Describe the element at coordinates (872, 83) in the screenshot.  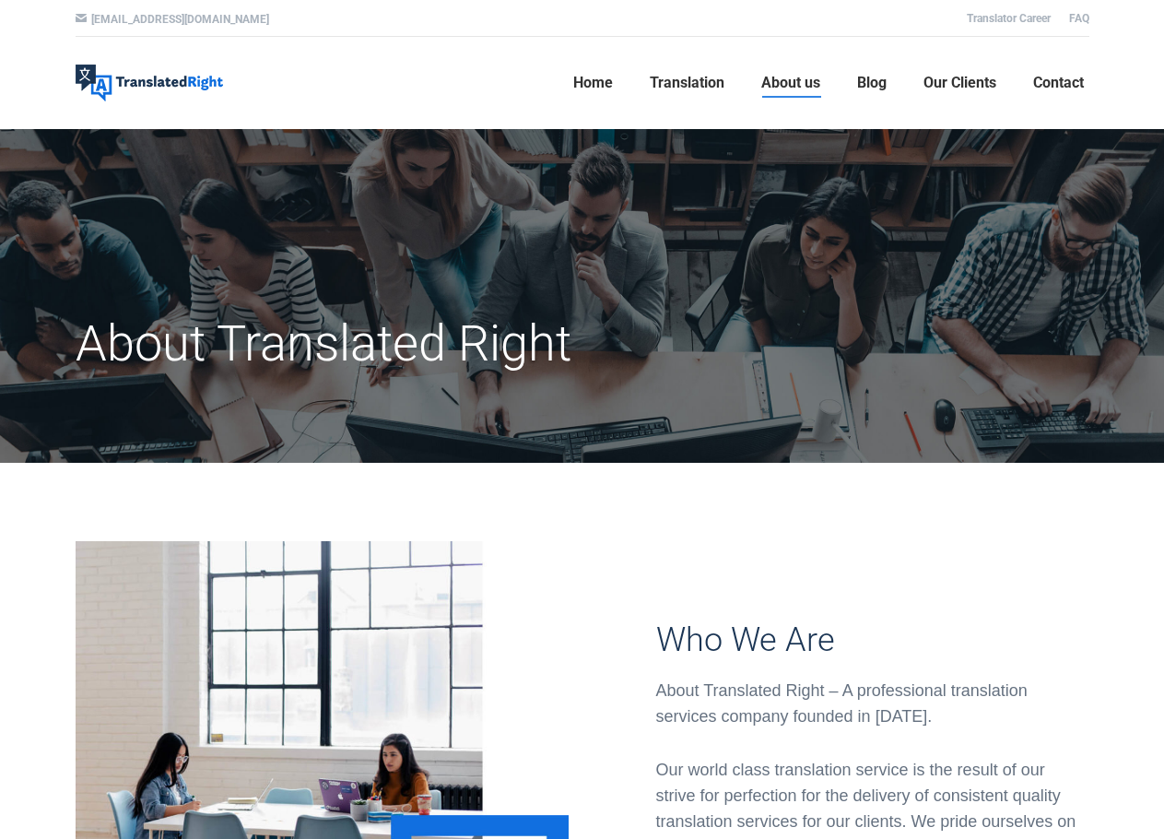
I see `span: Blog` at that location.